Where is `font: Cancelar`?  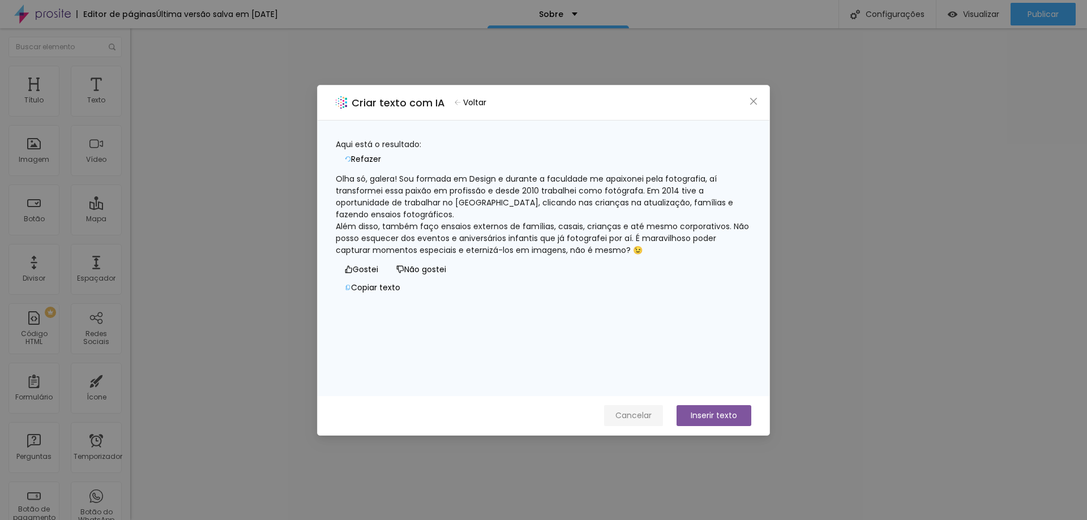 font: Cancelar is located at coordinates (634, 416).